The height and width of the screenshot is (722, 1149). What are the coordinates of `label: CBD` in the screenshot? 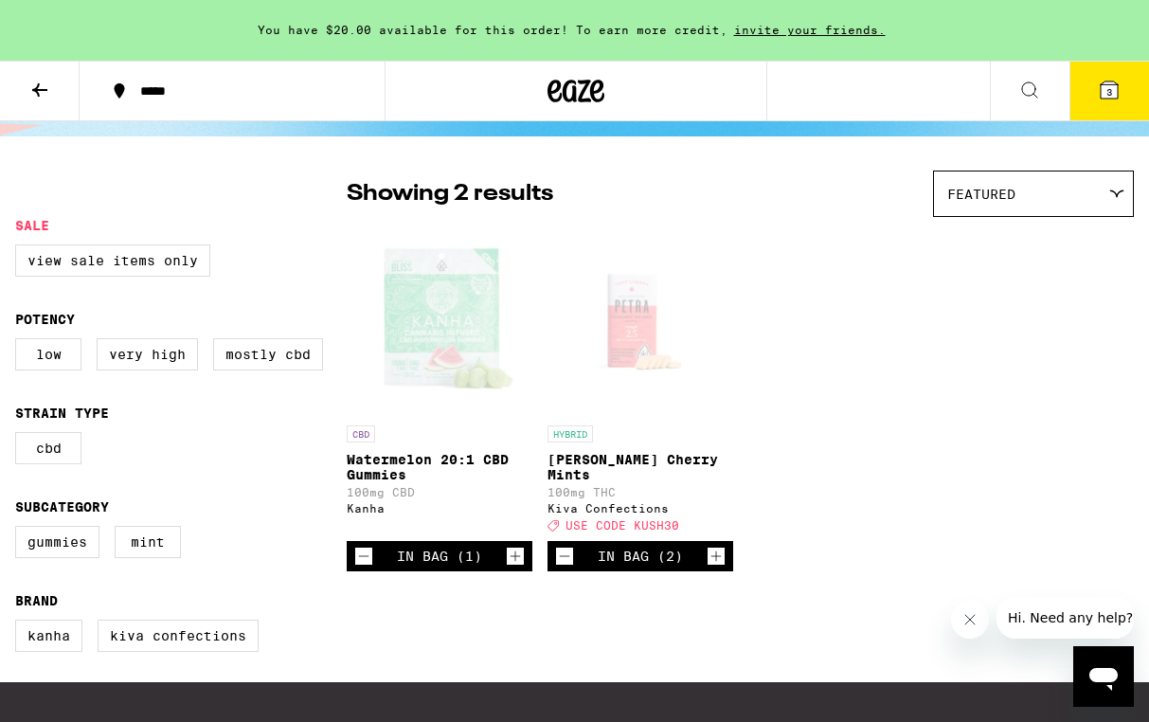 It's located at (48, 448).